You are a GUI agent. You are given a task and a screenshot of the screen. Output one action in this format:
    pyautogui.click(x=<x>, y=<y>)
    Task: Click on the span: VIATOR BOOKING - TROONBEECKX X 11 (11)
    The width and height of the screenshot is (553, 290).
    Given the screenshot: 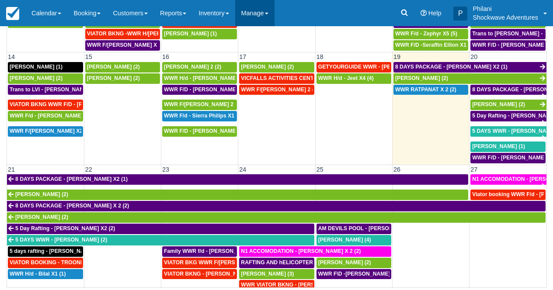 What is the action you would take?
    pyautogui.click(x=68, y=263)
    